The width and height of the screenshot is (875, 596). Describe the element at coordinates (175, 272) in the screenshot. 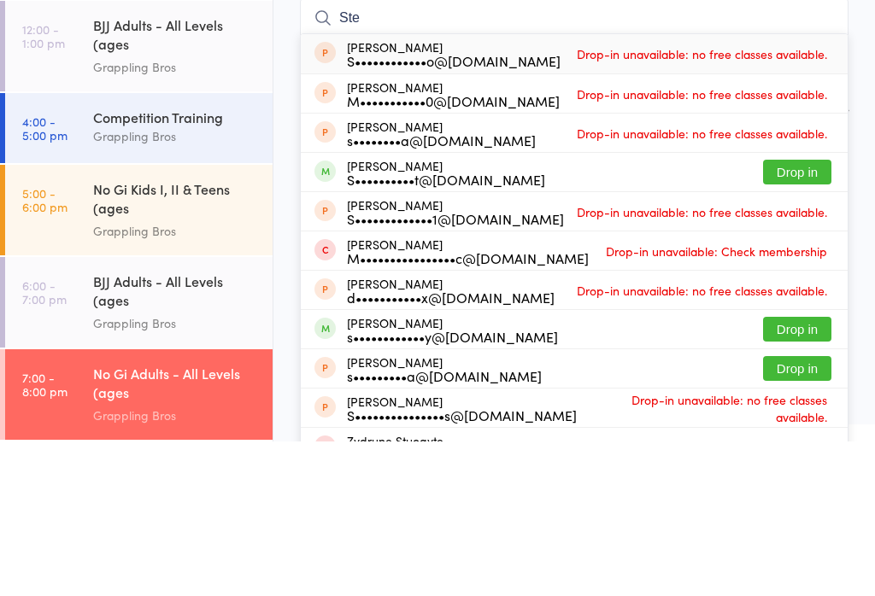

I see `div: Competition Training` at that location.